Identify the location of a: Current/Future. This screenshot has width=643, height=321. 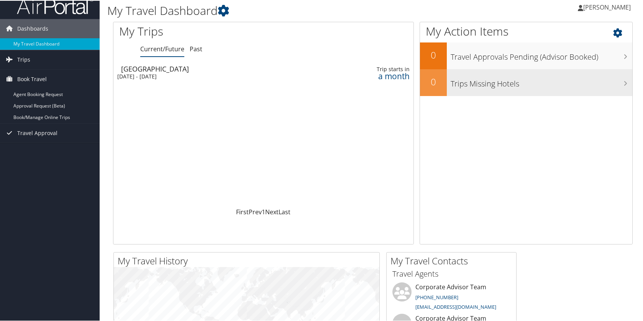
(162, 48).